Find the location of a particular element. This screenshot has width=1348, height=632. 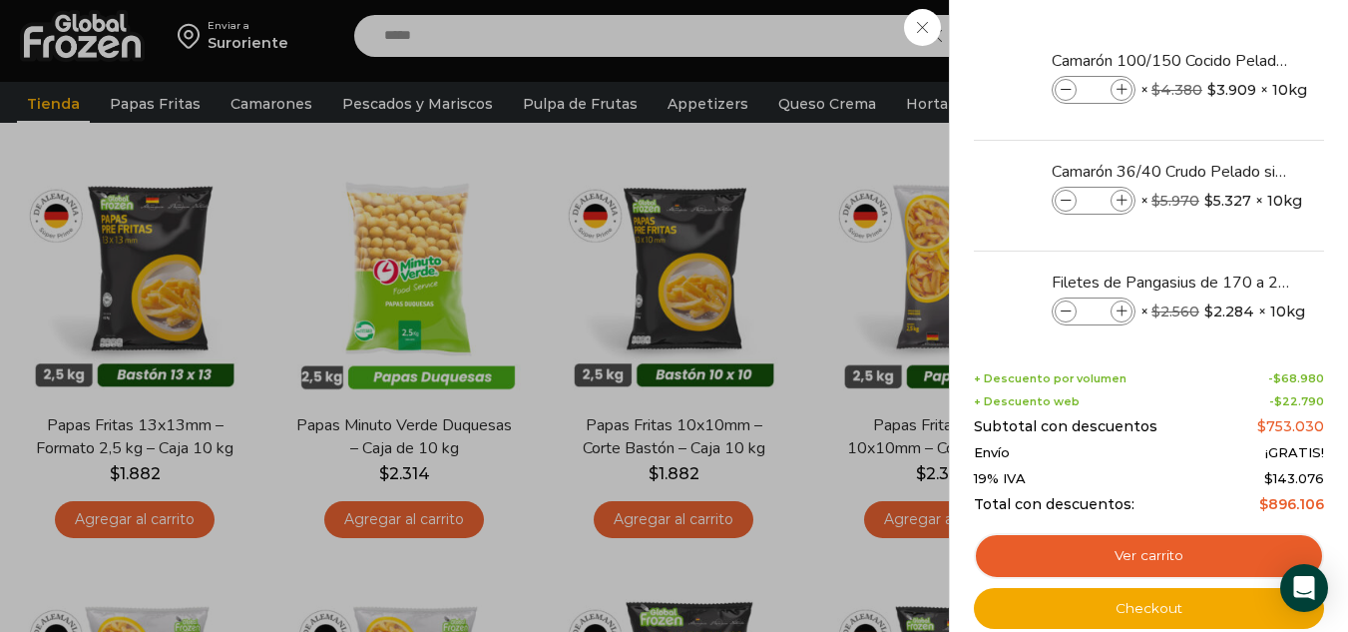

span: ¡GRATIS! is located at coordinates (1294, 453).